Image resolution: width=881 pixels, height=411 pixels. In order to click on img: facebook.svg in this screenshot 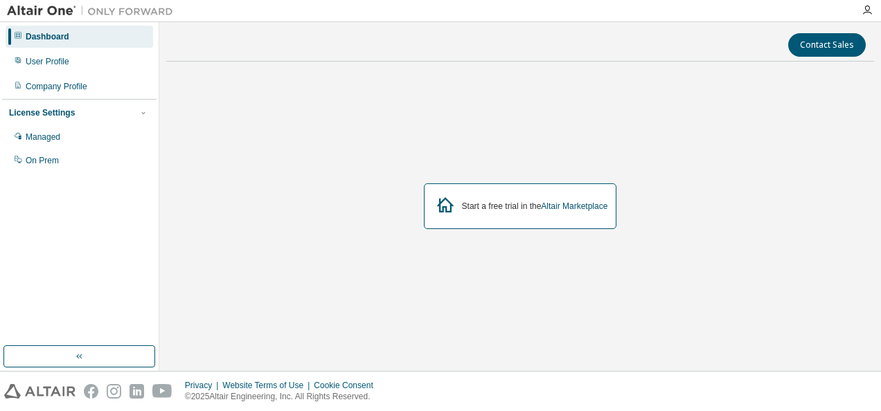, I will do `click(91, 391)`.